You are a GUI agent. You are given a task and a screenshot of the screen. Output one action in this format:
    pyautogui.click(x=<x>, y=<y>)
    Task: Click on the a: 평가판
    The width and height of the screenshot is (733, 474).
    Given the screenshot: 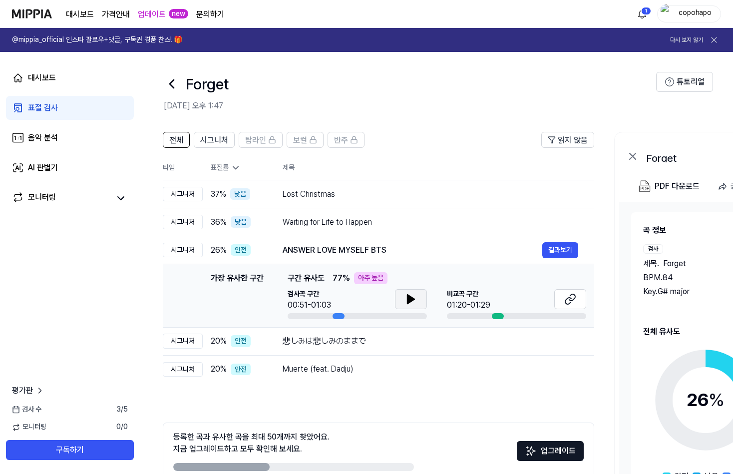 What is the action you would take?
    pyautogui.click(x=28, y=391)
    